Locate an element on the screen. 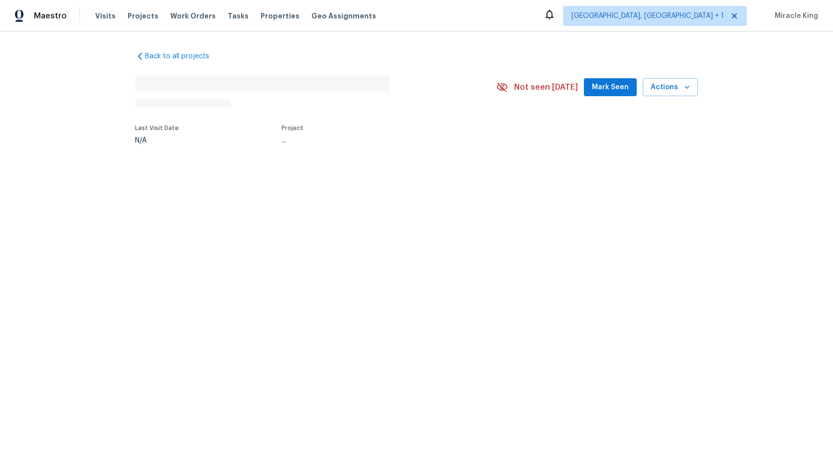 This screenshot has height=452, width=833. span: Actions is located at coordinates (670, 87).